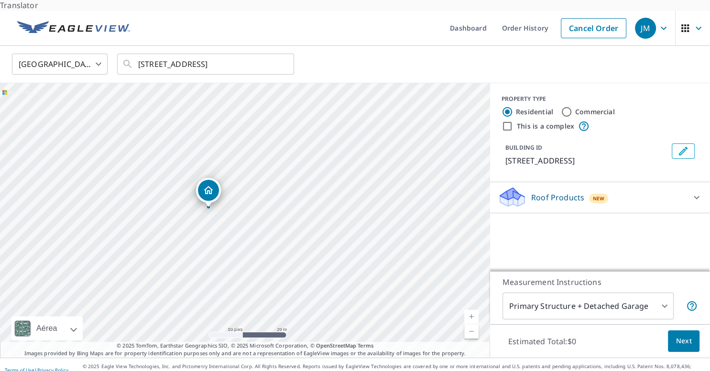 This screenshot has height=371, width=710. I want to click on p: Estimated Total: $0, so click(542, 342).